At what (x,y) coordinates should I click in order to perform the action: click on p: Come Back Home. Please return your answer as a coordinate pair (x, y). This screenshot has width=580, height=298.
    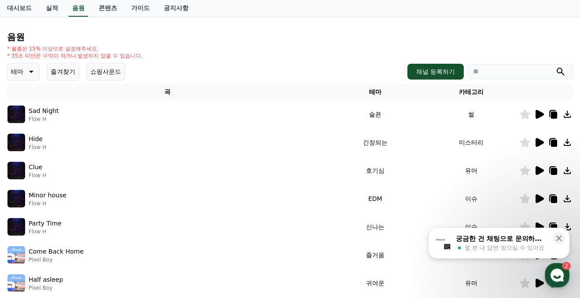
    Looking at the image, I should click on (56, 252).